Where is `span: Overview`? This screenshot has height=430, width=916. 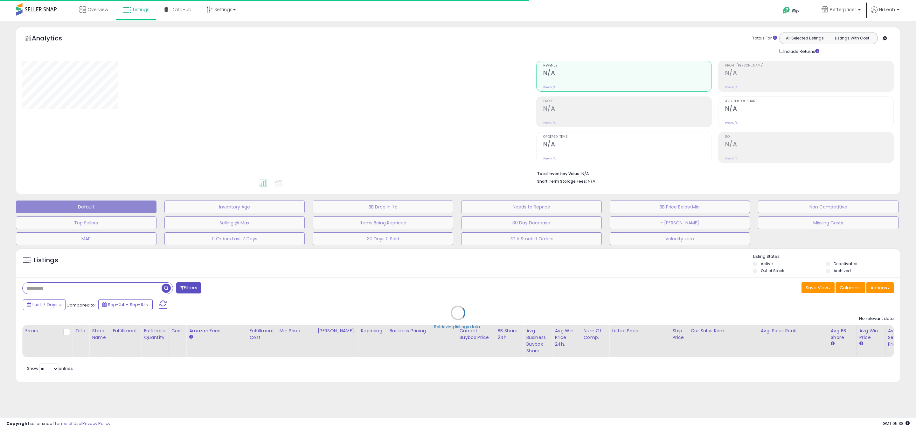 span: Overview is located at coordinates (98, 10).